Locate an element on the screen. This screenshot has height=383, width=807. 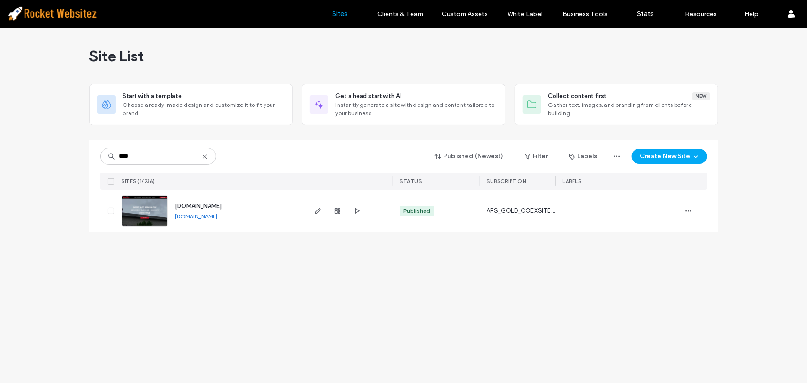
label: Help is located at coordinates (752, 14).